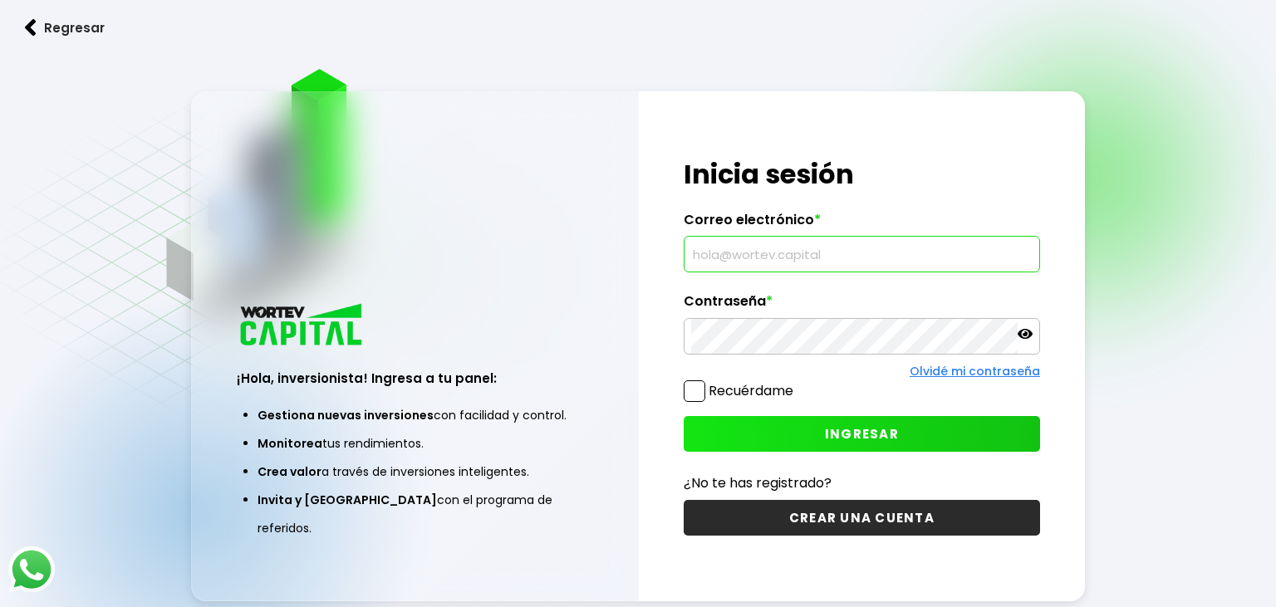  Describe the element at coordinates (415, 378) in the screenshot. I see `h3: ¡Hola, inversionista! Ingresa a tu panel:` at that location.